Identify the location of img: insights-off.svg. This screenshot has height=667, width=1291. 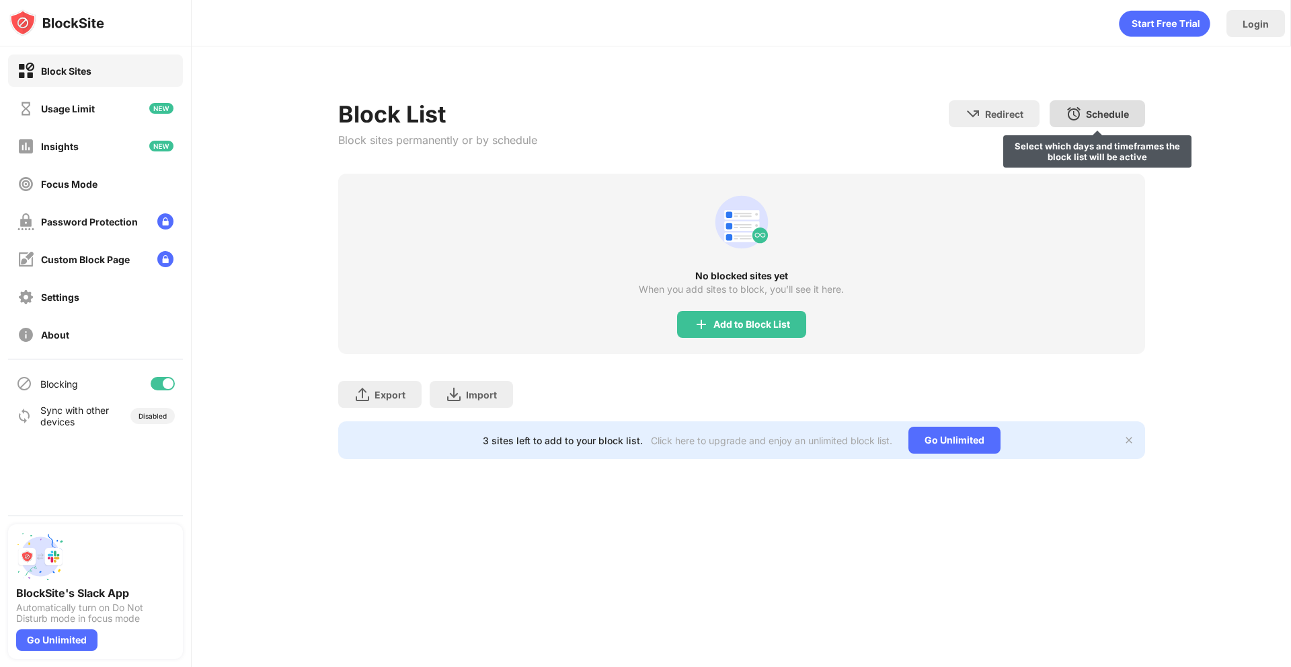
(26, 146).